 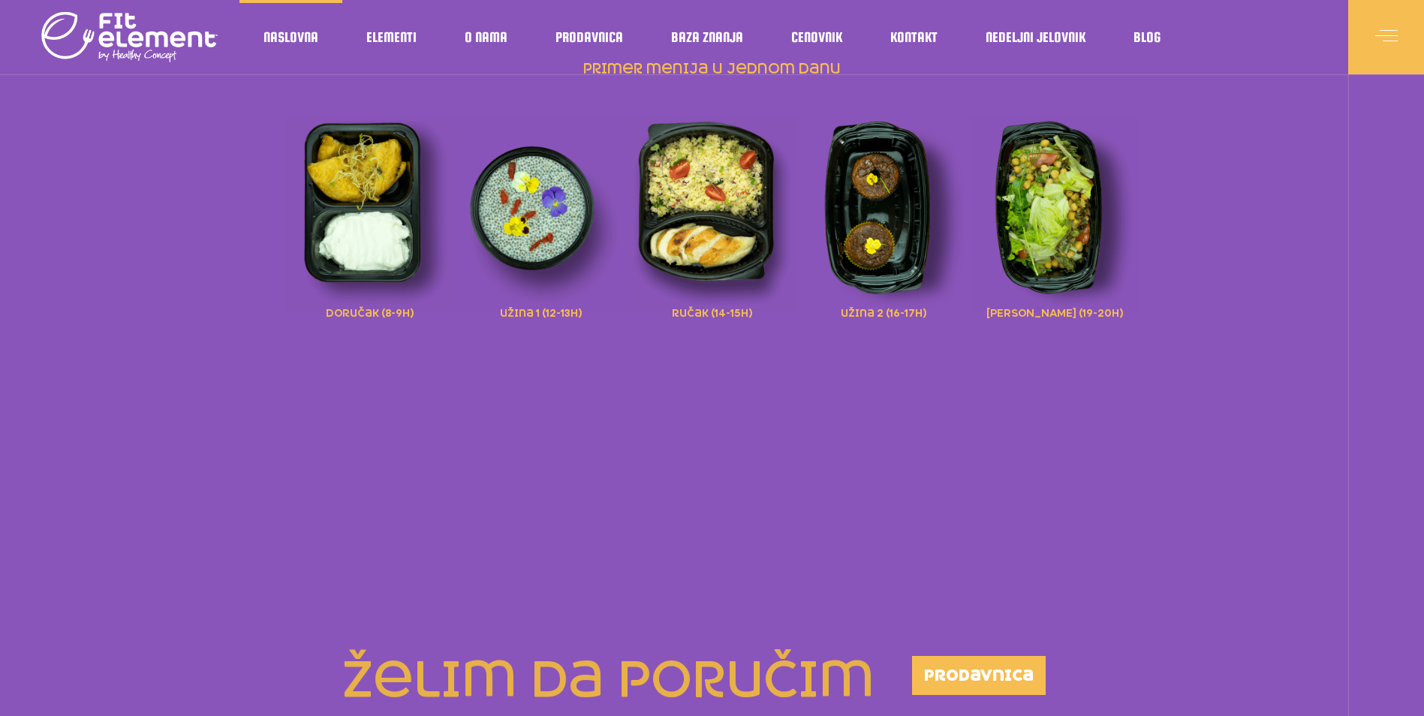 I want to click on span: Baza znanja, so click(x=707, y=38).